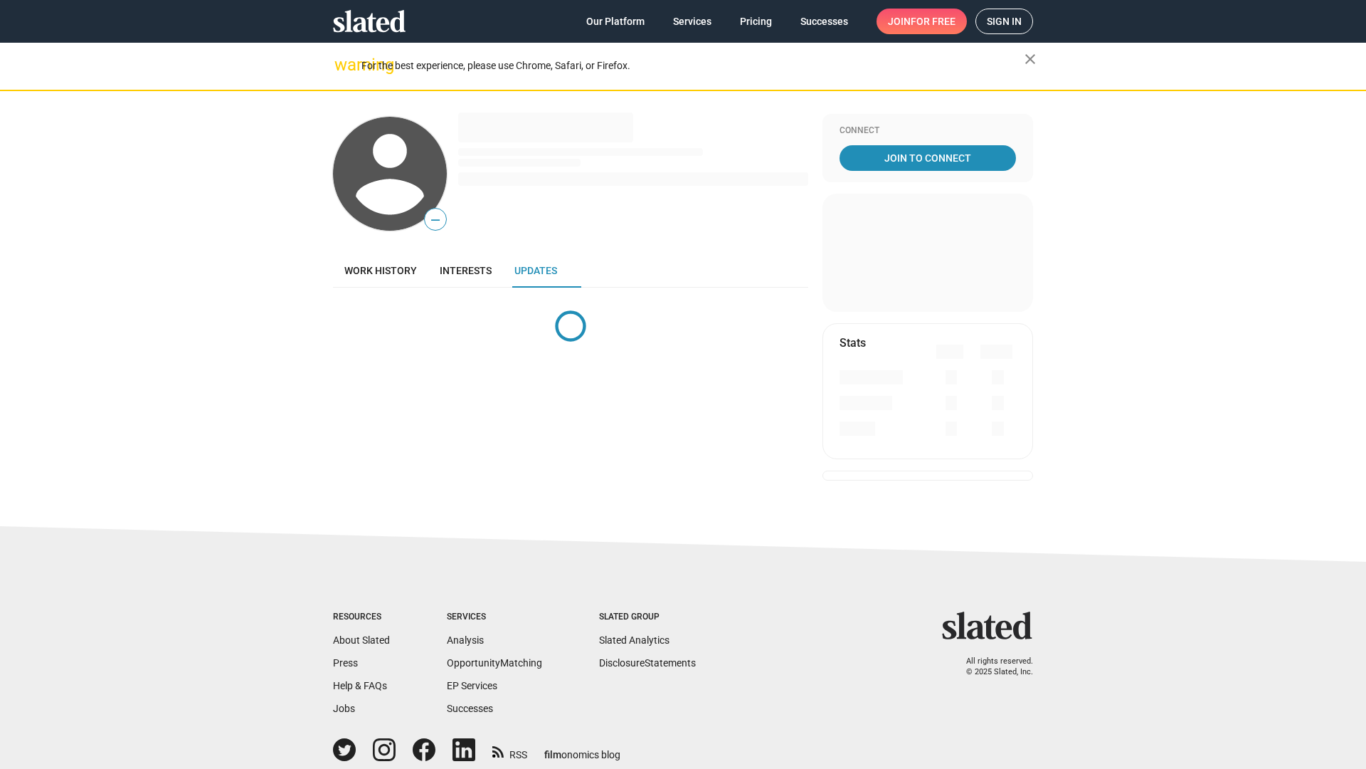 This screenshot has height=769, width=1366. I want to click on span: Our Platform, so click(616, 21).